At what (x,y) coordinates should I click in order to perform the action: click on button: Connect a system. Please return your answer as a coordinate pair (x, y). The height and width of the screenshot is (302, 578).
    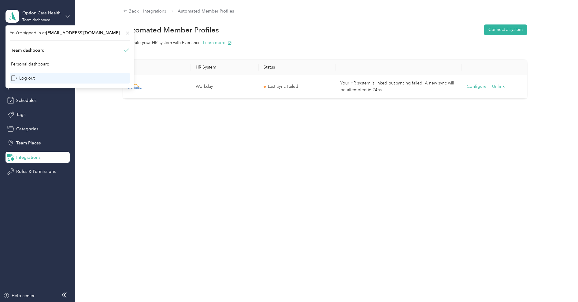
    Looking at the image, I should click on (506, 30).